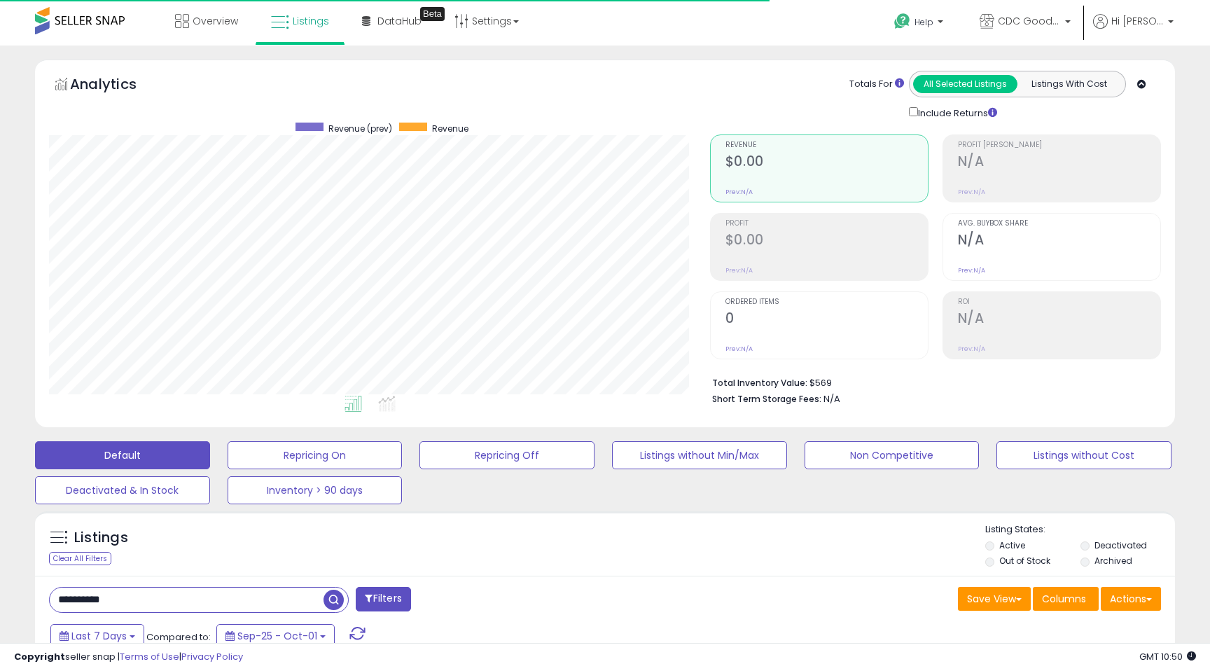 The image size is (1210, 671). Describe the element at coordinates (99, 636) in the screenshot. I see `span: Last 7 Days` at that location.